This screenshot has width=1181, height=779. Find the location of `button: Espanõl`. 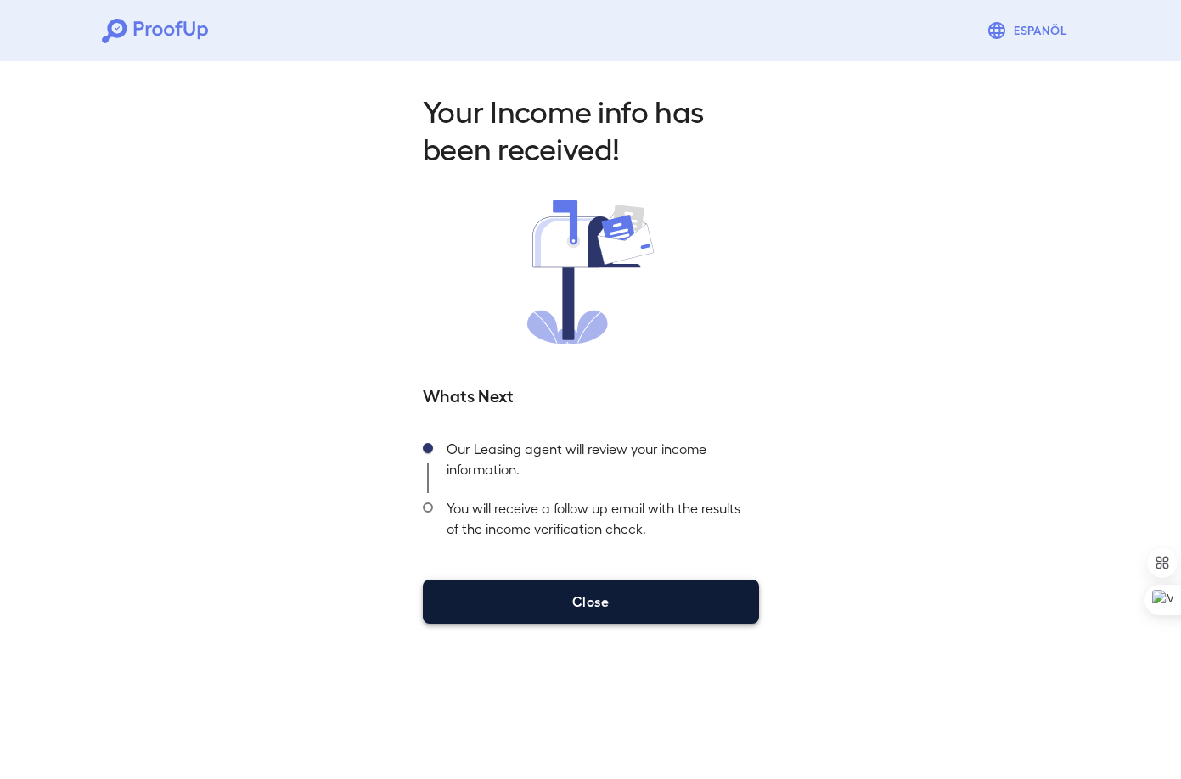

button: Espanõl is located at coordinates (1029, 31).